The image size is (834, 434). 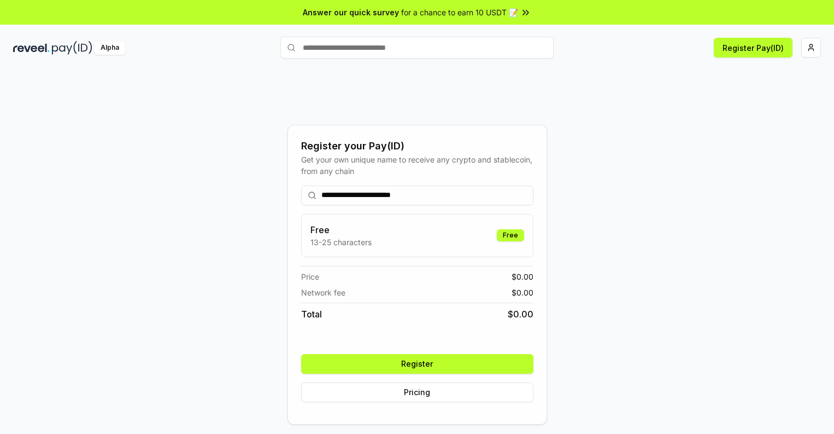 I want to click on span: for a chance to earn 10 USDT 📝, so click(x=460, y=12).